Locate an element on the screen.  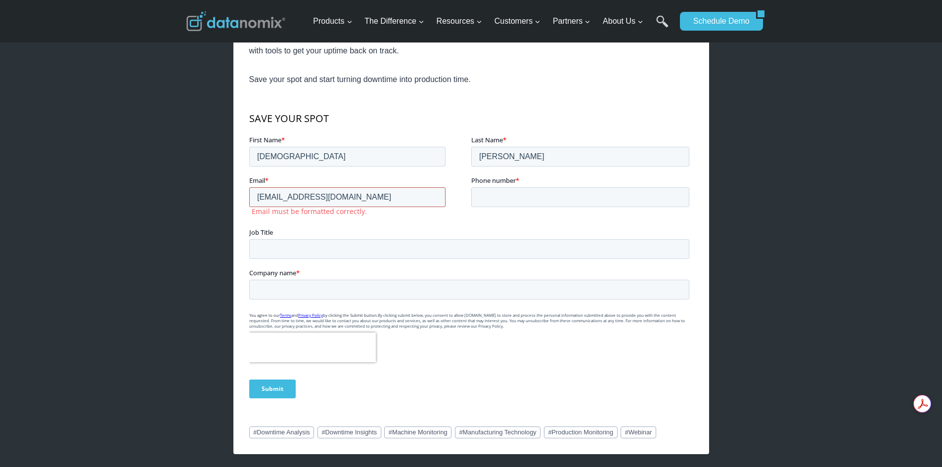
span: Phone number is located at coordinates (244, 79).